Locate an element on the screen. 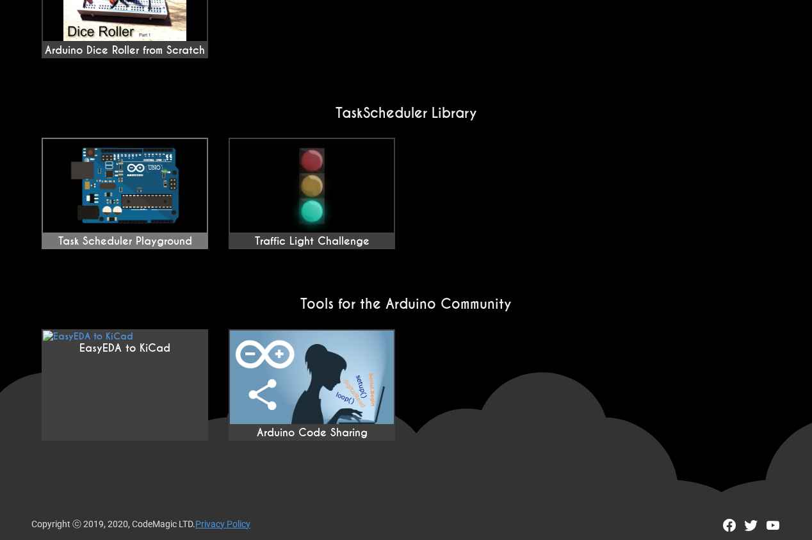 The width and height of the screenshot is (812, 540). div: Task Scheduler Playground is located at coordinates (125, 241).